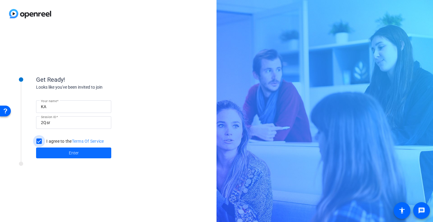 This screenshot has height=222, width=433. Describe the element at coordinates (96, 80) in the screenshot. I see `div: Get Ready!` at that location.